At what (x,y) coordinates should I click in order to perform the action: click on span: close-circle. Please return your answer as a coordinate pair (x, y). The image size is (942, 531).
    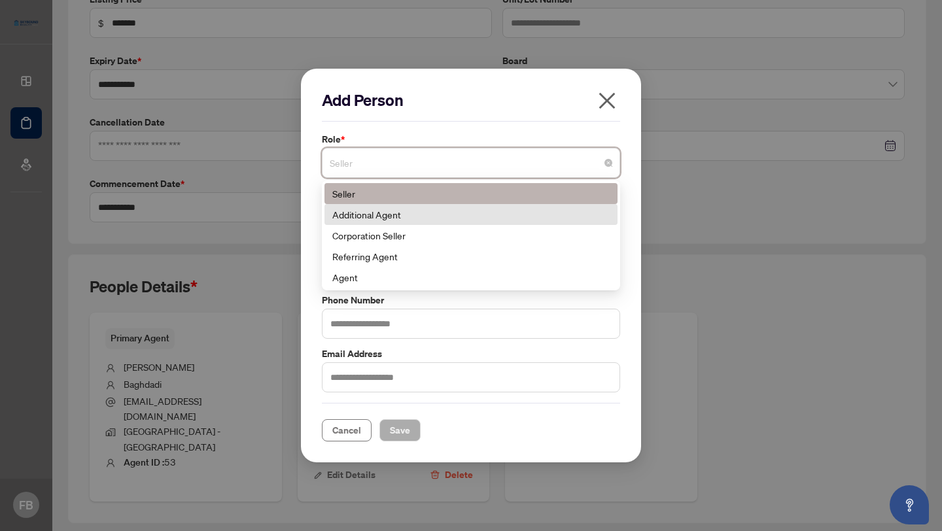
    Looking at the image, I should click on (608, 163).